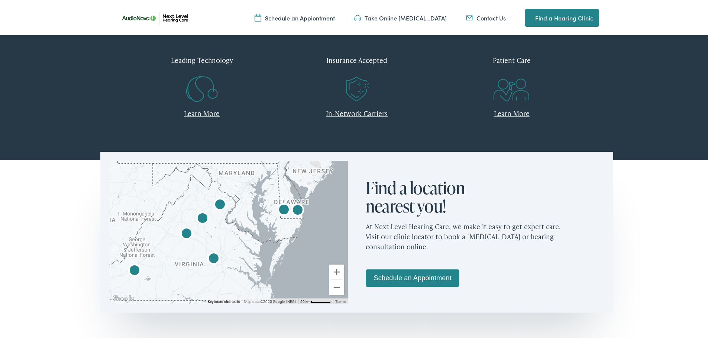 The height and width of the screenshot is (339, 708). What do you see at coordinates (202, 58) in the screenshot?
I see `div: Leading Technology` at bounding box center [202, 58].